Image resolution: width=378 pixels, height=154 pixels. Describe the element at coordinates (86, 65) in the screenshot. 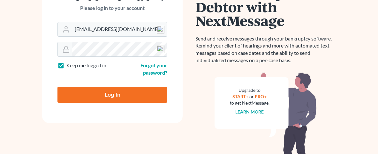

I see `label: Keep me logged in` at that location.